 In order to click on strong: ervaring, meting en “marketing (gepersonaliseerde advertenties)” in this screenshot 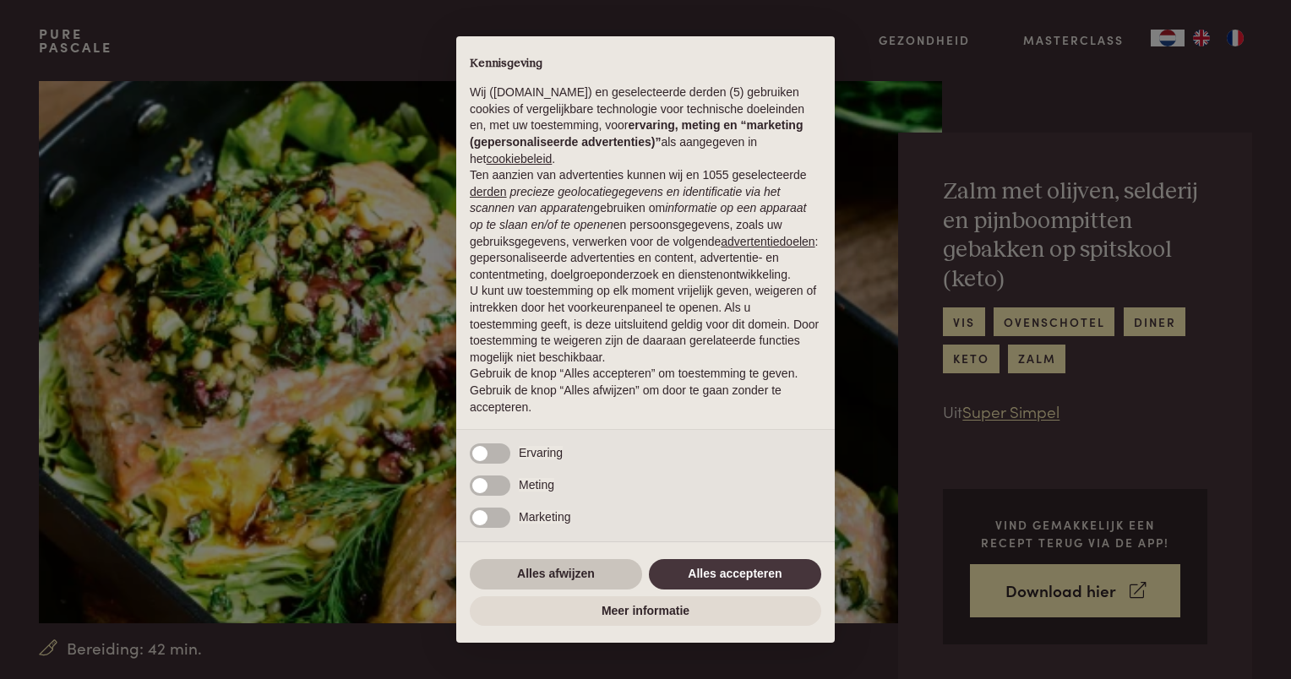, I will do `click(636, 133)`.